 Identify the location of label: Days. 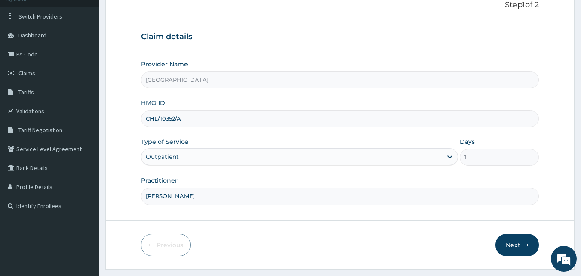
(467, 142).